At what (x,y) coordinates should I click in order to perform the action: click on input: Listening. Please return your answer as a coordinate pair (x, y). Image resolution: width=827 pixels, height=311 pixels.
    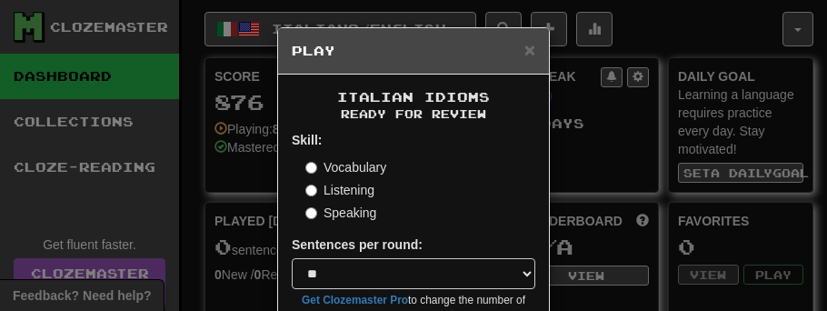
    Looking at the image, I should click on (311, 190).